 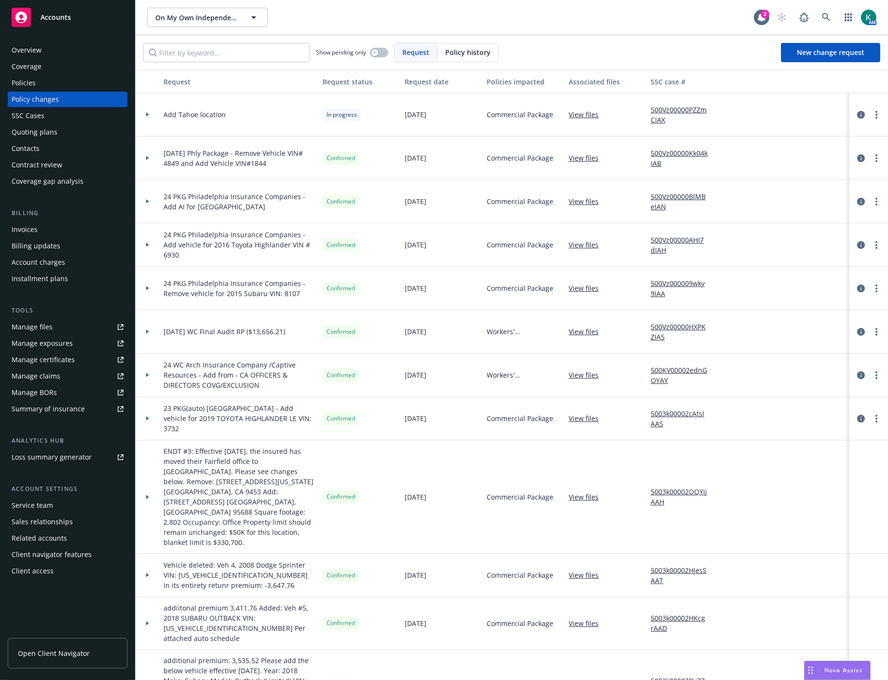 What do you see at coordinates (442, 81) in the screenshot?
I see `button: Request date` at bounding box center [442, 81].